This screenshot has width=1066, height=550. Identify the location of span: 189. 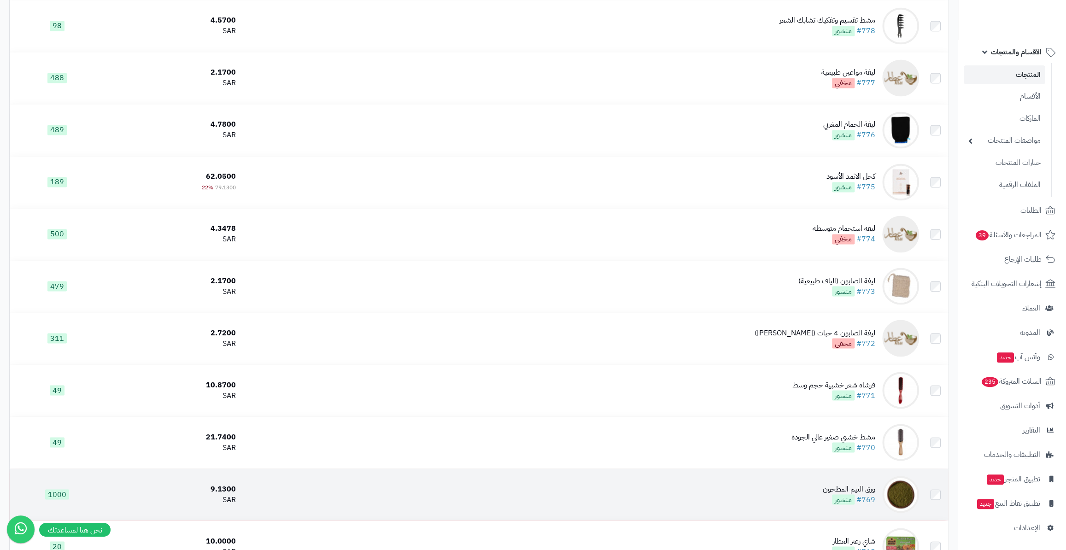
(57, 182).